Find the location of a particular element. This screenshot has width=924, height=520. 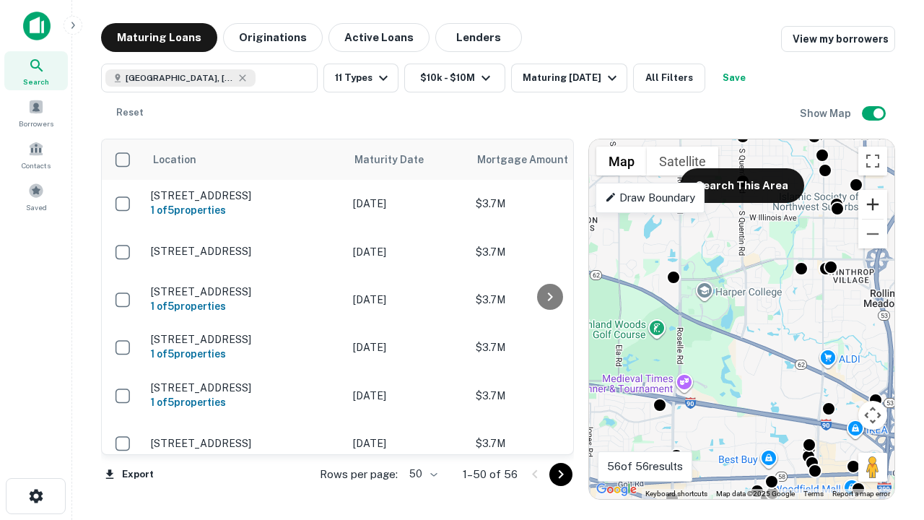

button: Show street map is located at coordinates (621, 161).